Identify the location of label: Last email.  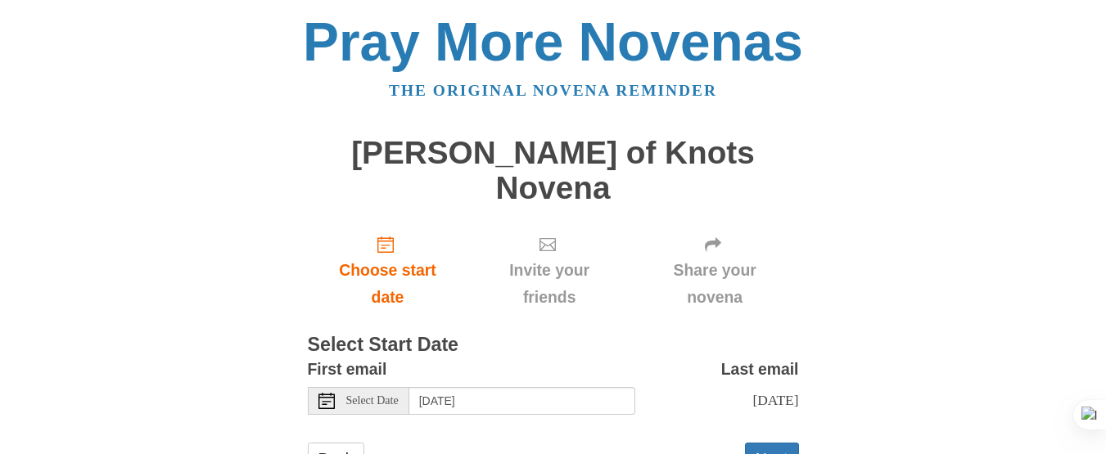
(760, 369).